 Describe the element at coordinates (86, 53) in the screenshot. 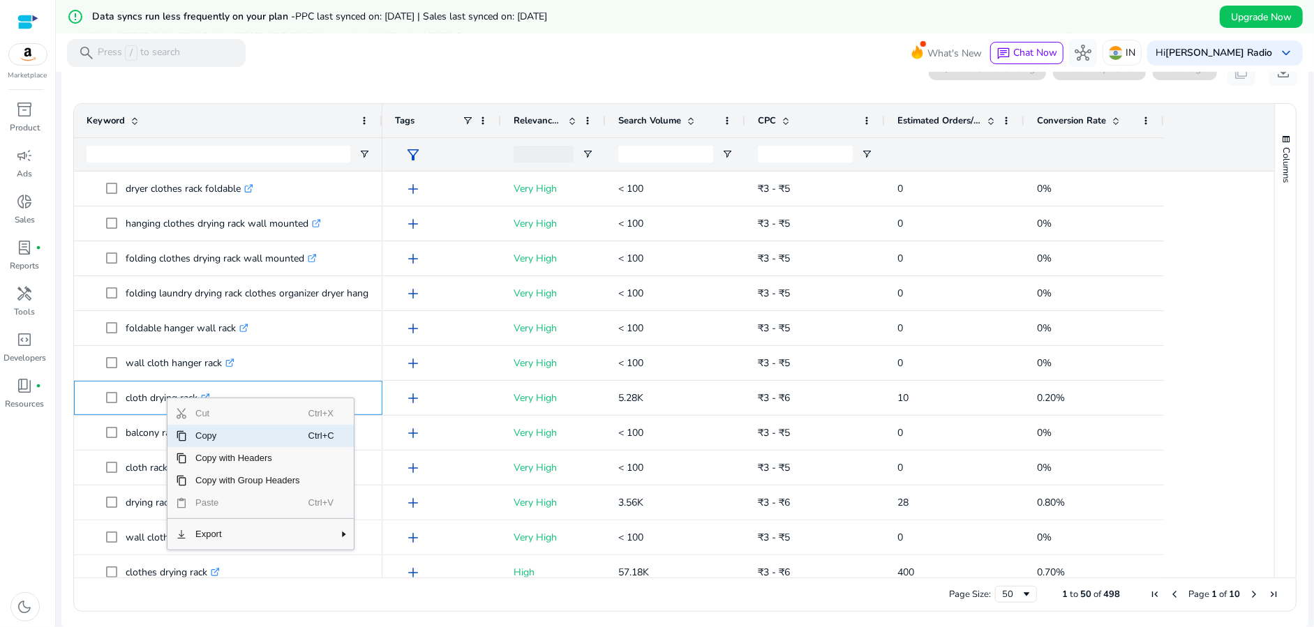

I see `span: search` at that location.